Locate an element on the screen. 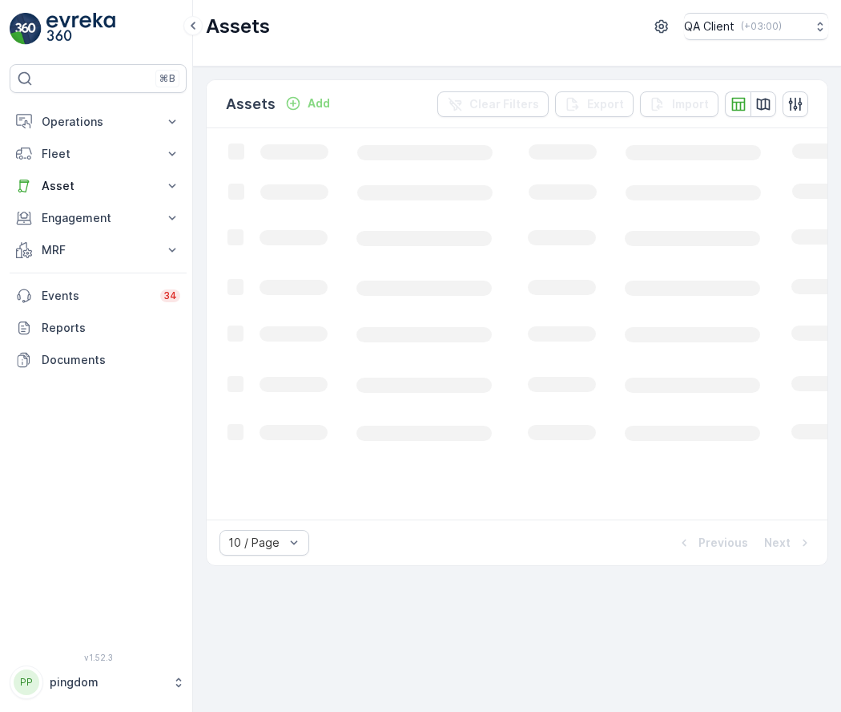 The height and width of the screenshot is (712, 841). button: Next is located at coordinates (788, 542).